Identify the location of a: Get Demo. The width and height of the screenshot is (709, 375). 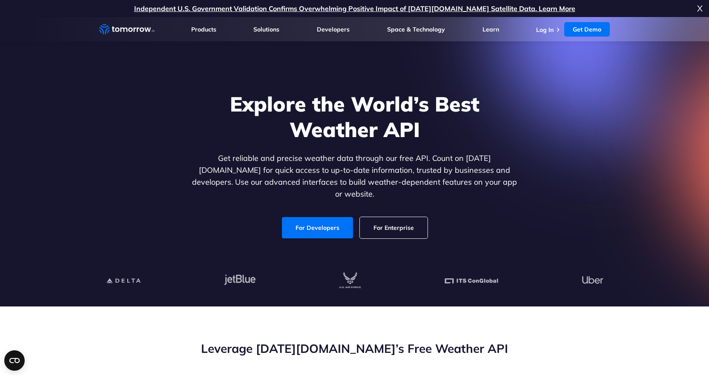
(587, 29).